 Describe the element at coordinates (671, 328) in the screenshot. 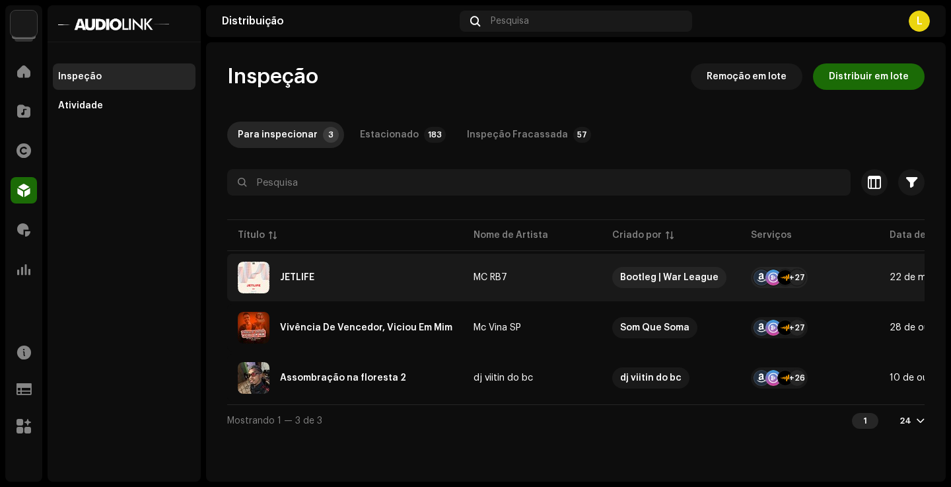

I see `span: Som Que Soma` at that location.